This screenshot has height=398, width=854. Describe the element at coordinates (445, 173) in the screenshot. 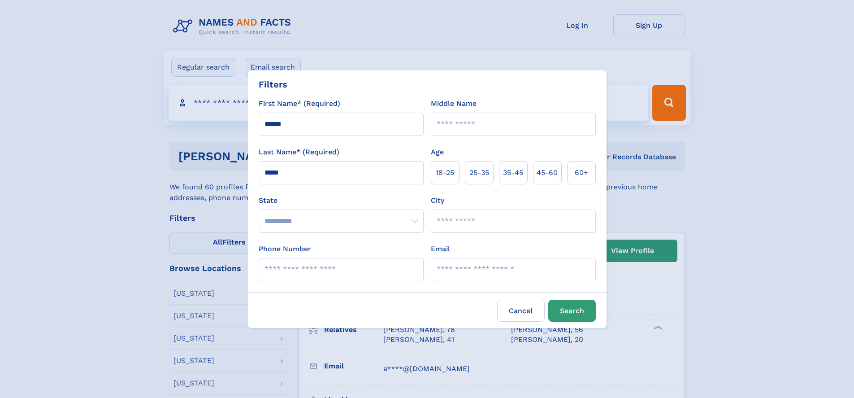

I see `span: 18‑25` at that location.